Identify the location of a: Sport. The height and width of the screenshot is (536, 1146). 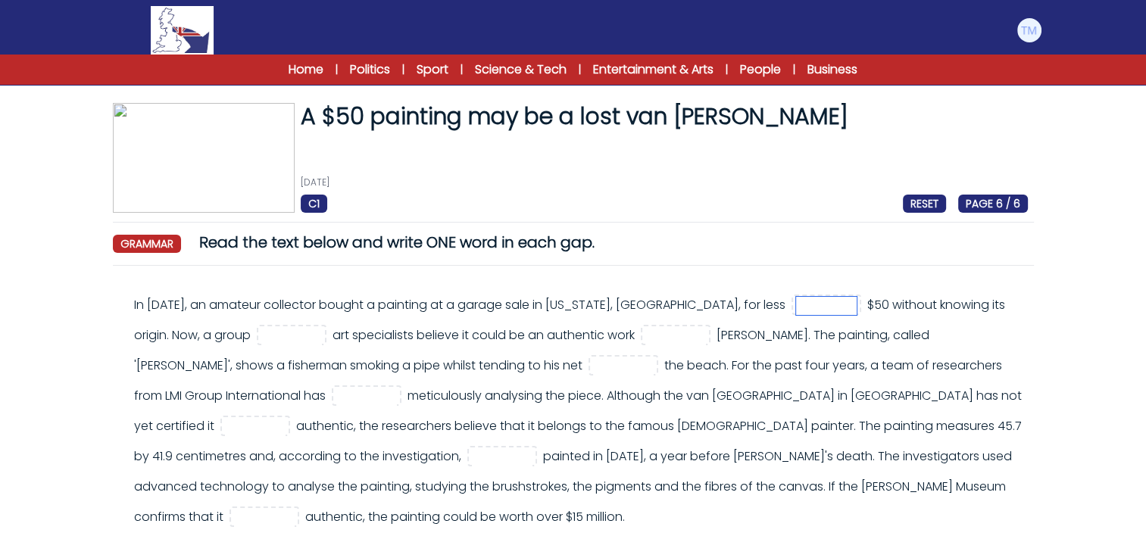
(432, 70).